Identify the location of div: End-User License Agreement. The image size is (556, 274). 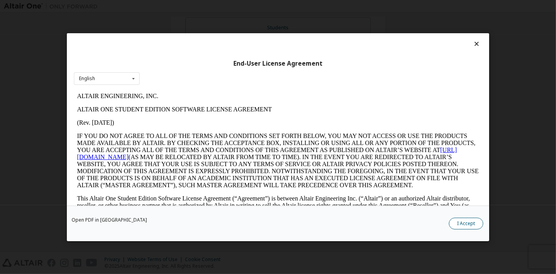
(278, 63).